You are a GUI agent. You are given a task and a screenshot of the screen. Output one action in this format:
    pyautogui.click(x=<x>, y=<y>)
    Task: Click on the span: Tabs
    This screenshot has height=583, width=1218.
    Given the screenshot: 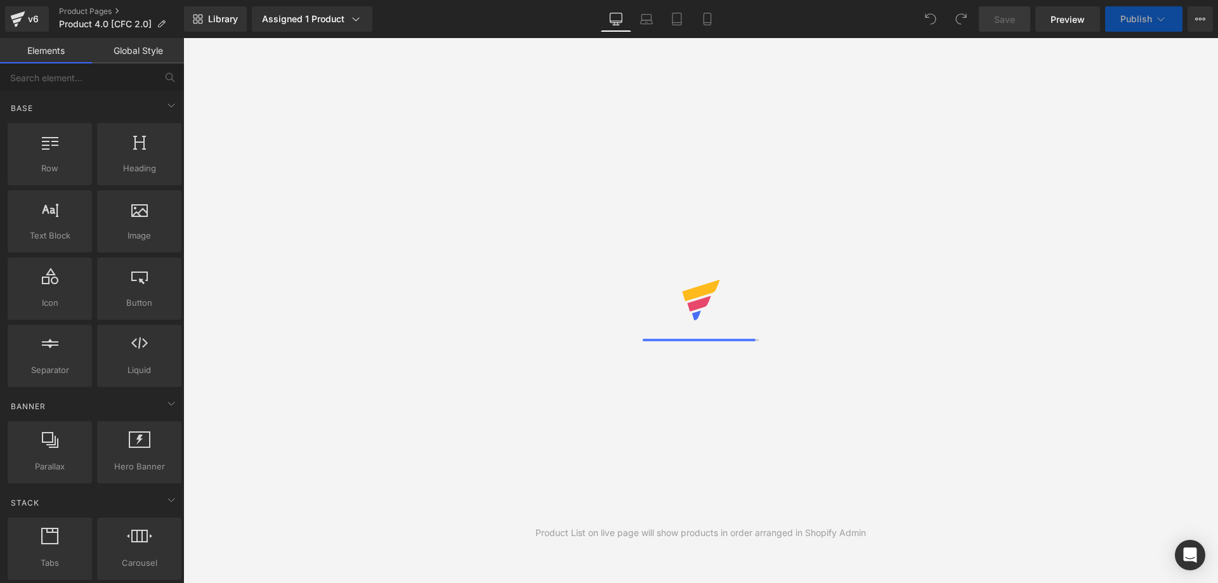 What is the action you would take?
    pyautogui.click(x=49, y=562)
    